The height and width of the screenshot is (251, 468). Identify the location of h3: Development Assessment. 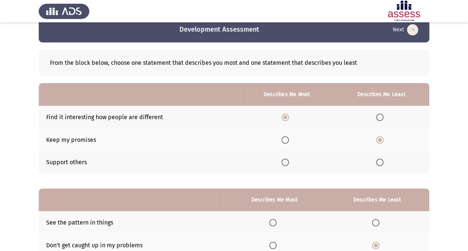
(219, 29).